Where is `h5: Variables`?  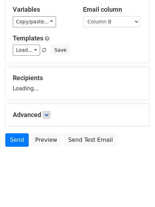 h5: Variables is located at coordinates (42, 10).